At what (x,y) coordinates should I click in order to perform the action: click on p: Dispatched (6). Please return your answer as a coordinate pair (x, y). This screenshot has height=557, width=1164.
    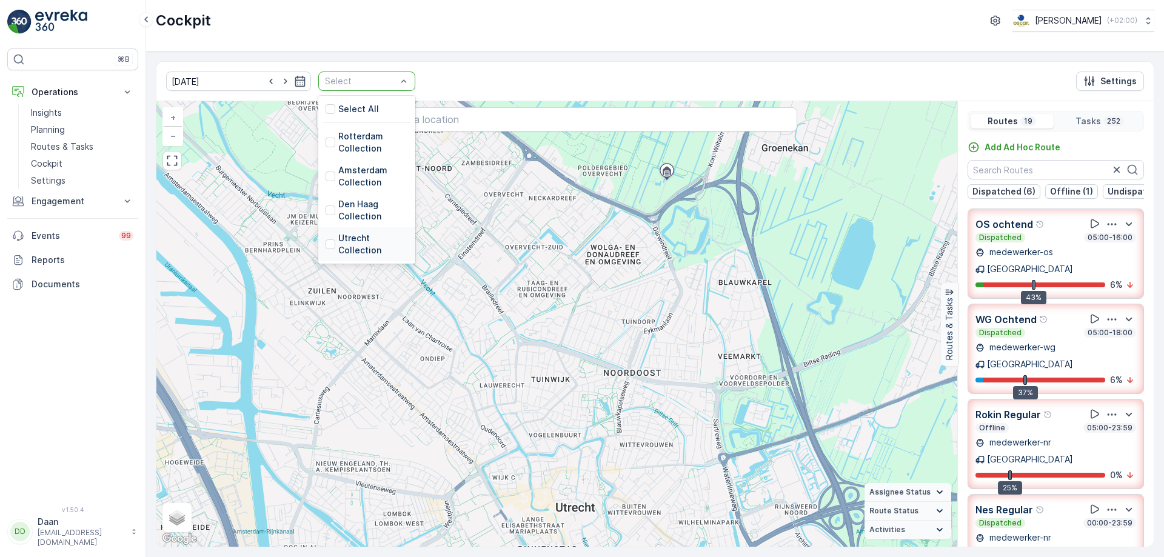
    Looking at the image, I should click on (1004, 192).